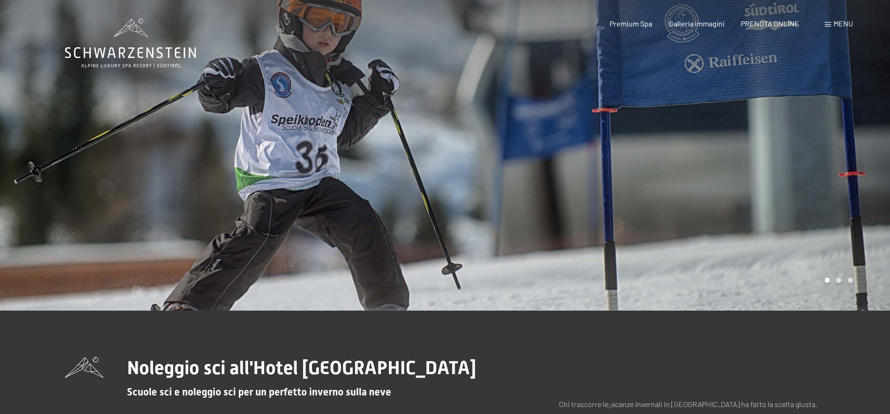 The width and height of the screenshot is (890, 414). I want to click on span: Scuole sci e noleggio sci per un perfetto inverno sulla neve, so click(259, 392).